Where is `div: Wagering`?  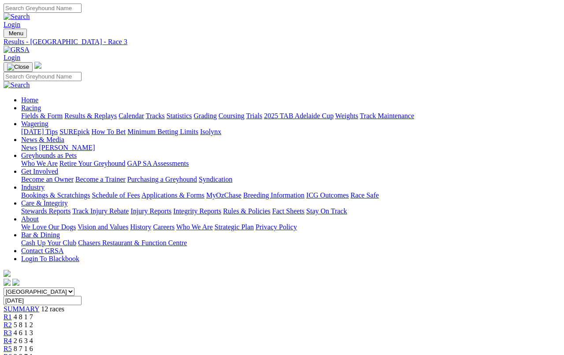 div: Wagering is located at coordinates (291, 132).